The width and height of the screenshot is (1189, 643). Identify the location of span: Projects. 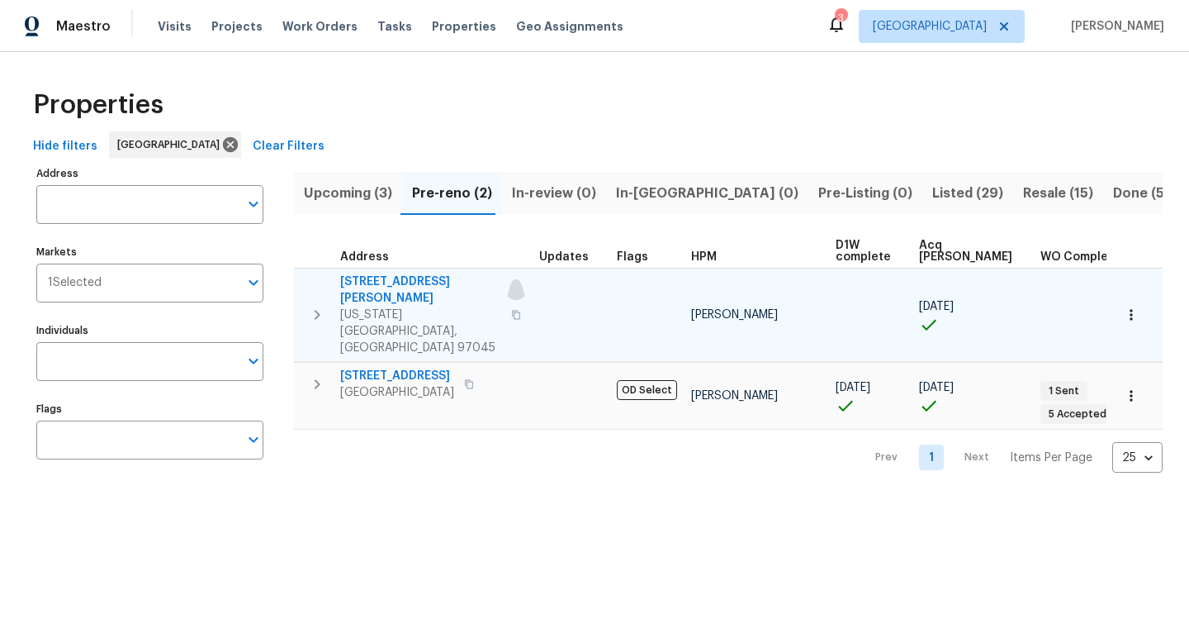
(237, 26).